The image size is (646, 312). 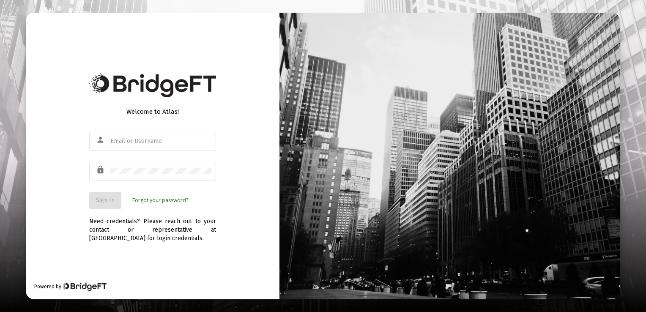 I want to click on mat-icon: person, so click(x=101, y=140).